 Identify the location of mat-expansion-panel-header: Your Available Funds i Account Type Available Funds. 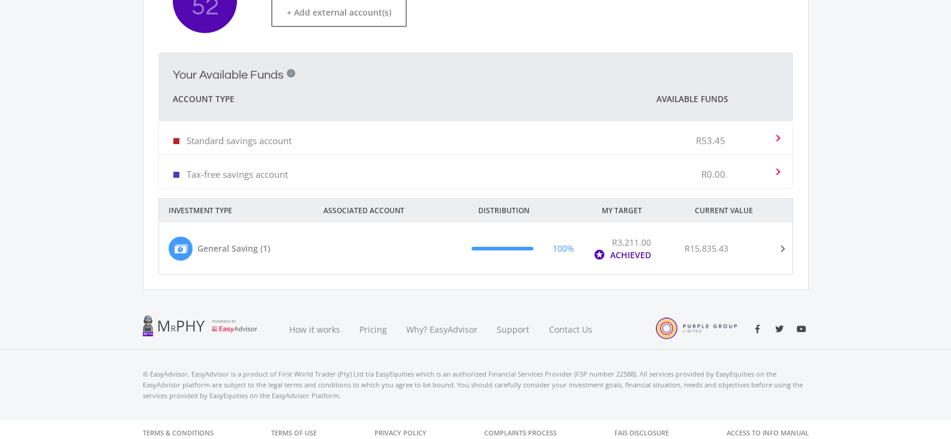
(476, 86).